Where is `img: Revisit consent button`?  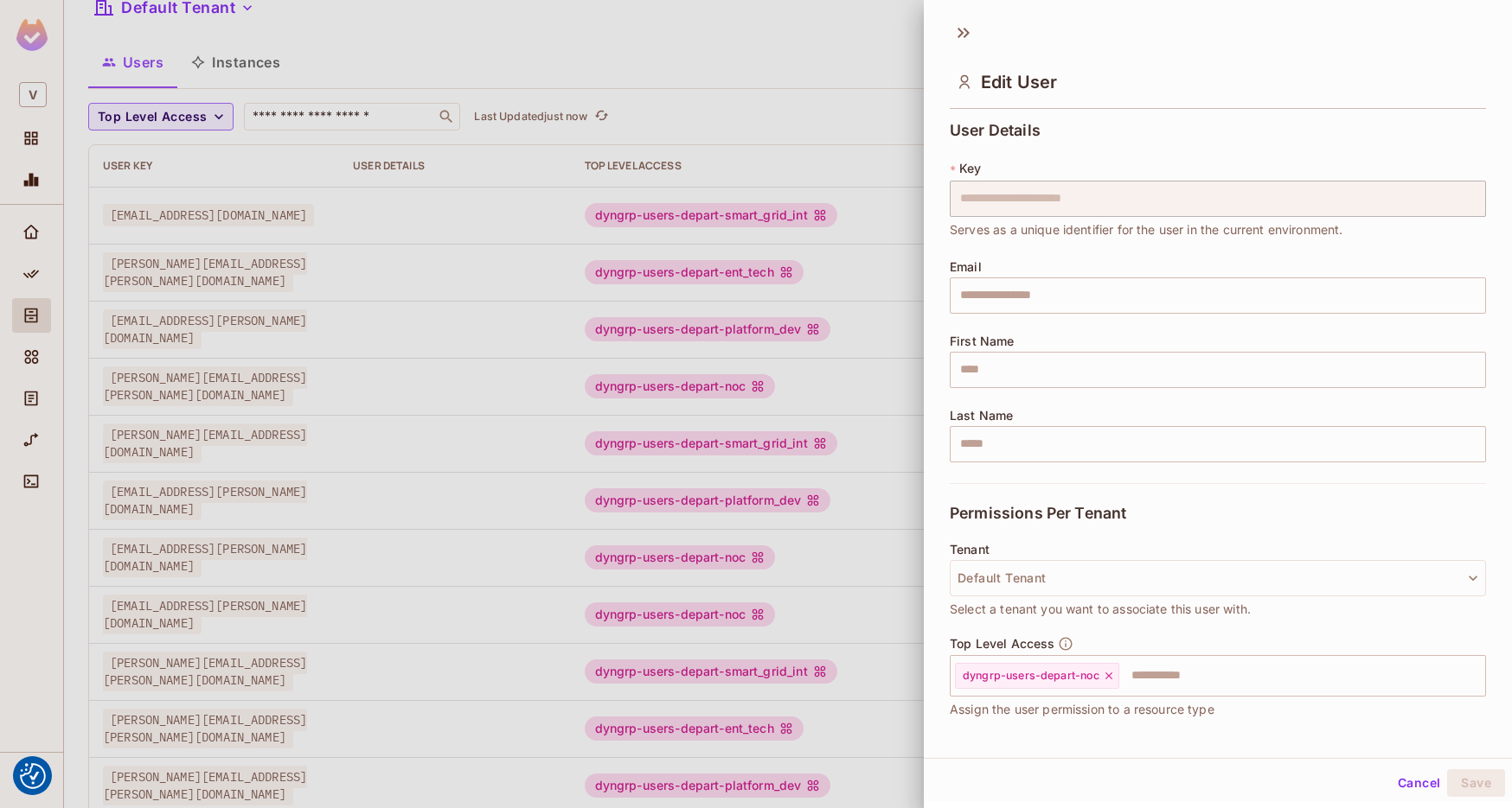
img: Revisit consent button is located at coordinates (33, 776).